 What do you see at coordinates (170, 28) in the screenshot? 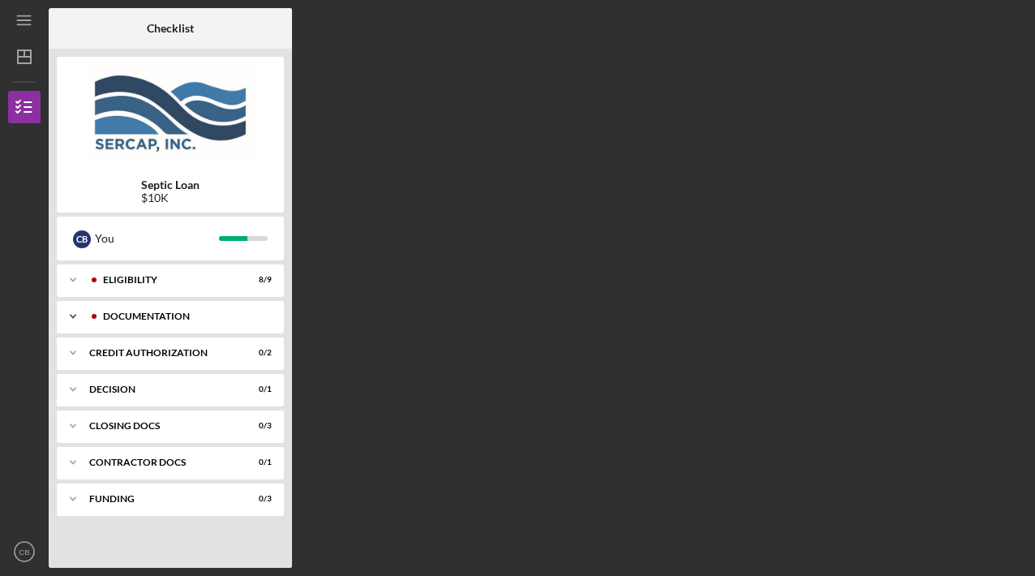
I see `b: Checklist` at bounding box center [170, 28].